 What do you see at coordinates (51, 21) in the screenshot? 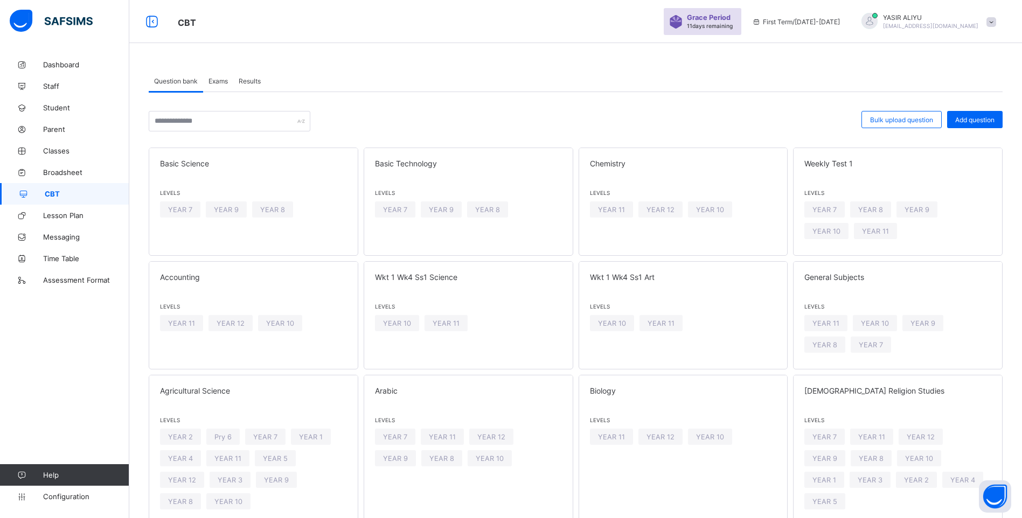
I see `img: safsims` at bounding box center [51, 21].